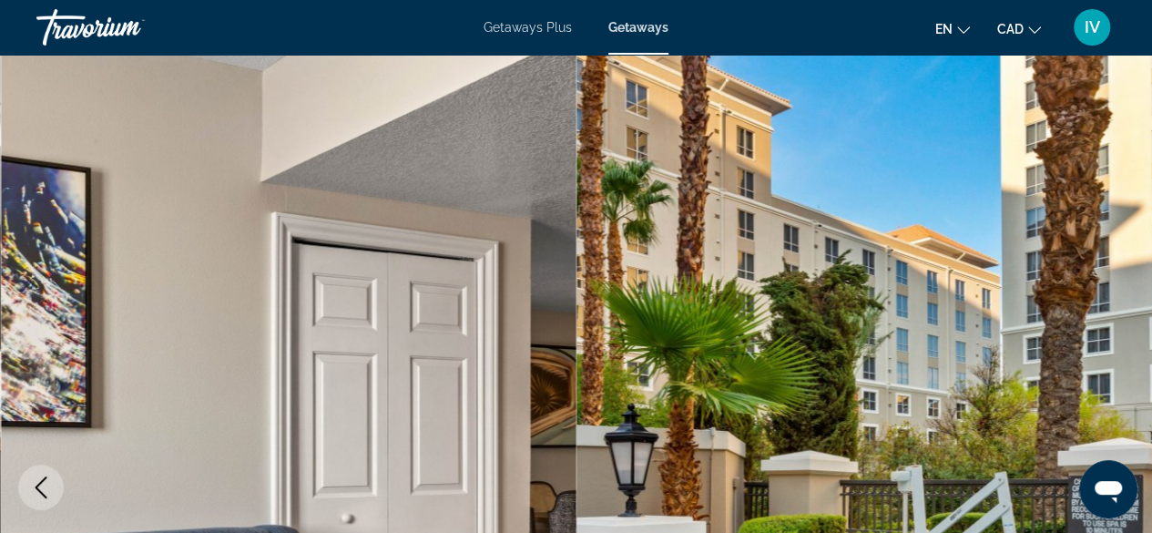  Describe the element at coordinates (639, 27) in the screenshot. I see `a: Getaways` at that location.